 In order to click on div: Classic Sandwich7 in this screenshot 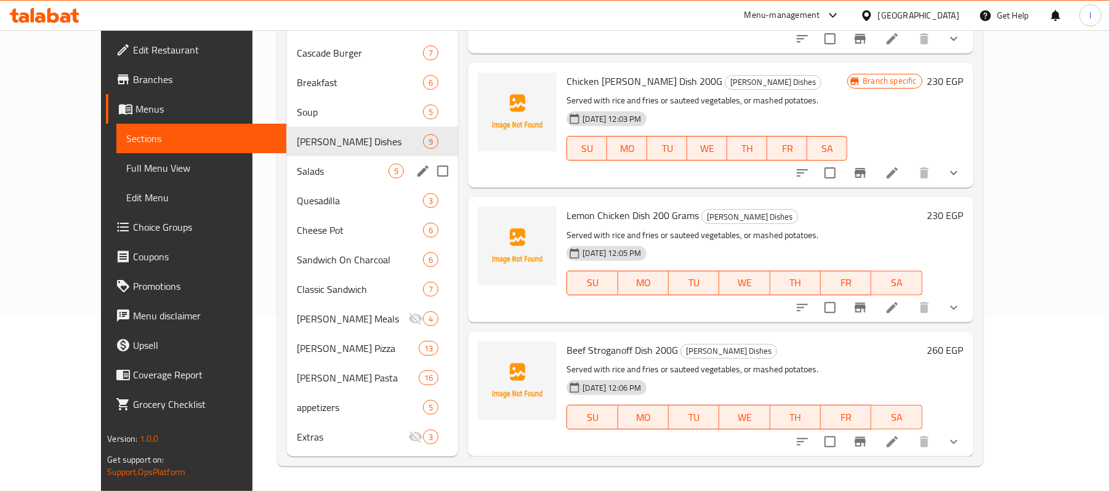, I will do `click(372, 289)`.